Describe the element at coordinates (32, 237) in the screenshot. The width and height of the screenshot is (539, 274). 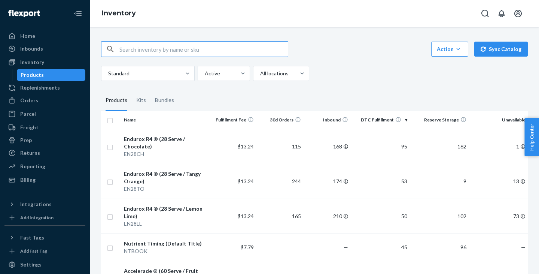
I see `div: Fast Tags` at that location.